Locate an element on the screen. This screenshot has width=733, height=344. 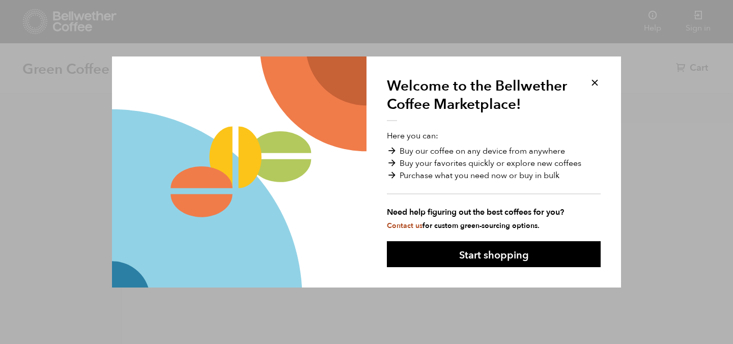
li: Buy our coffee on any device from anywhere is located at coordinates (494, 151).